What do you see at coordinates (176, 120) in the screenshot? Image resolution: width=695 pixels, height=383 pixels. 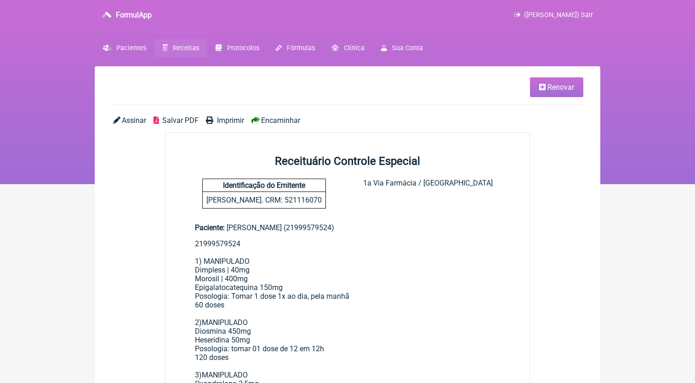 I see `a: Salvar PDF` at bounding box center [176, 120].